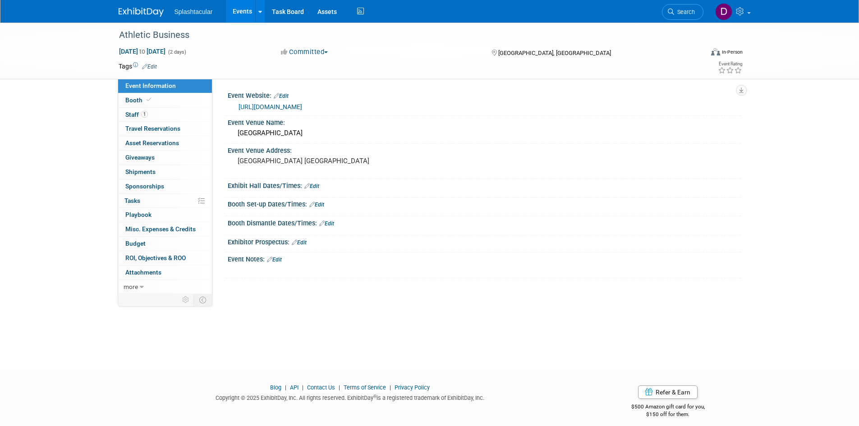 This screenshot has height=426, width=859. I want to click on a: Travel Reservations, so click(165, 129).